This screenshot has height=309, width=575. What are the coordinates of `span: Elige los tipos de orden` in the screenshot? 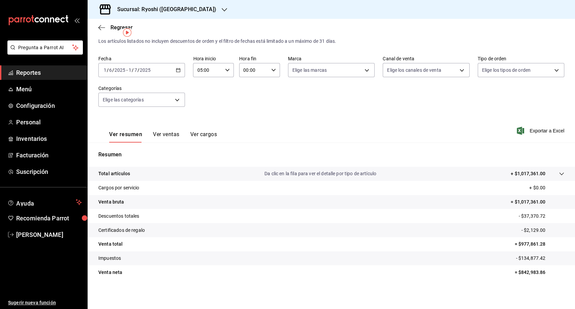 It's located at (506, 70).